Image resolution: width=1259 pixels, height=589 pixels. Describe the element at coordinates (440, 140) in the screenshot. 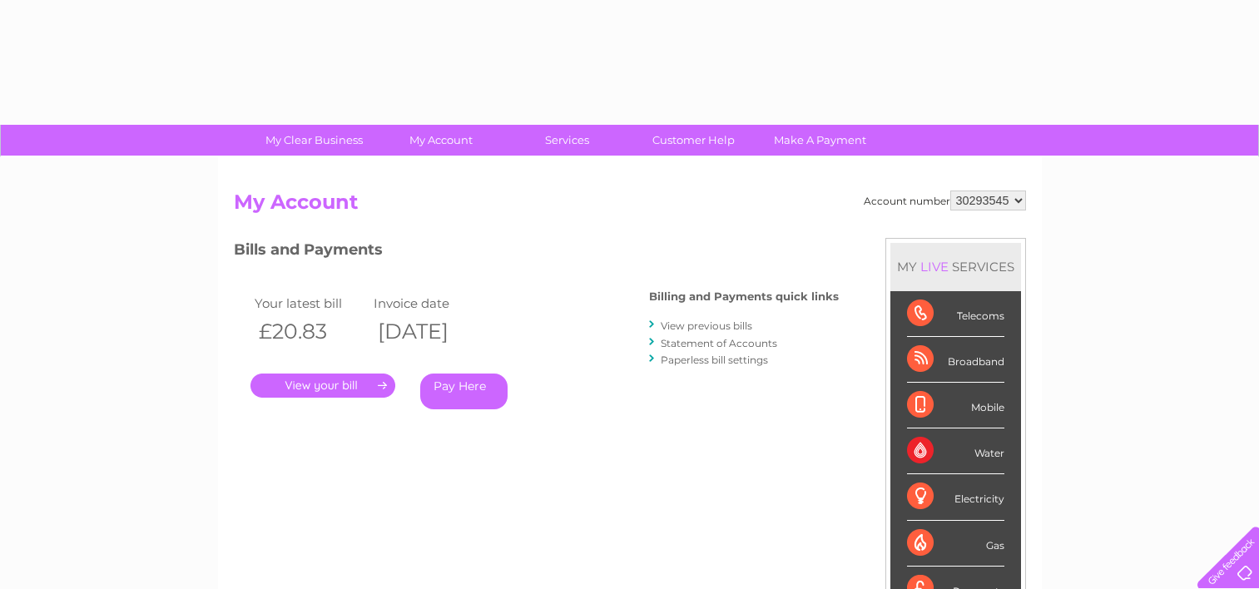

I see `a: My Account` at that location.